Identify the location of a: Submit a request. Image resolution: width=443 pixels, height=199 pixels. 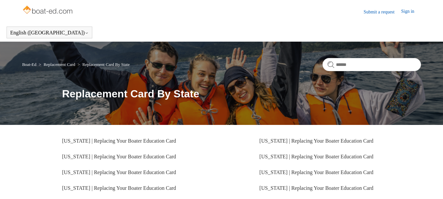
(383, 12).